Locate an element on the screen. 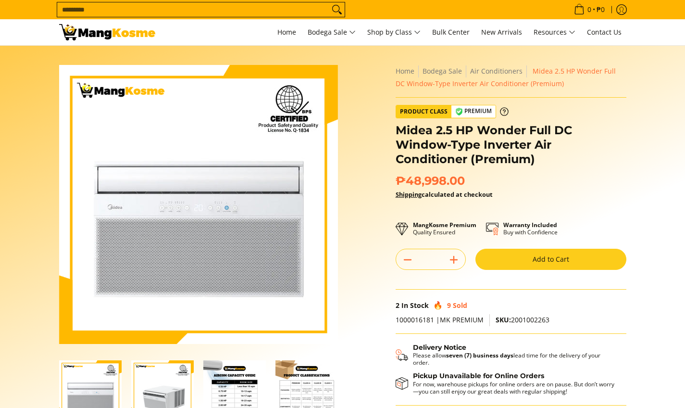  p: For now, warehouse pickups for online orders are on pause. But don’t worry—you can still enjoy ou... is located at coordinates (515, 388).